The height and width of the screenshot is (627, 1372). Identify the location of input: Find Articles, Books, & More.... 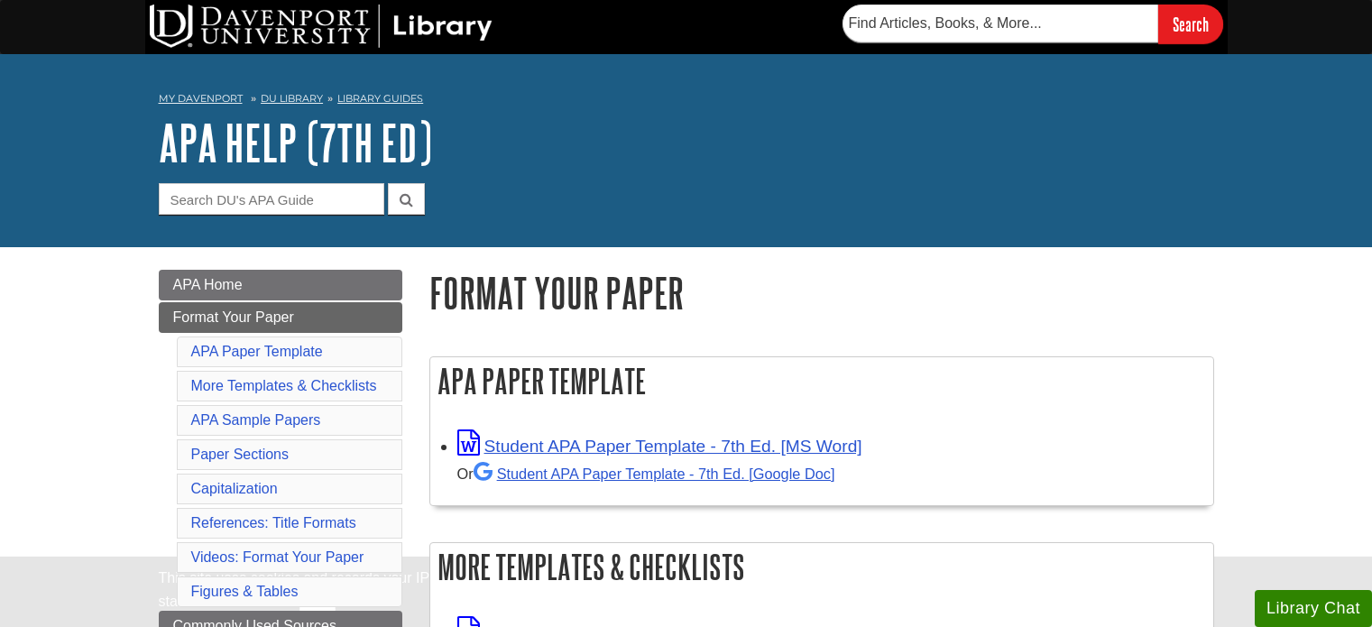
(1001, 23).